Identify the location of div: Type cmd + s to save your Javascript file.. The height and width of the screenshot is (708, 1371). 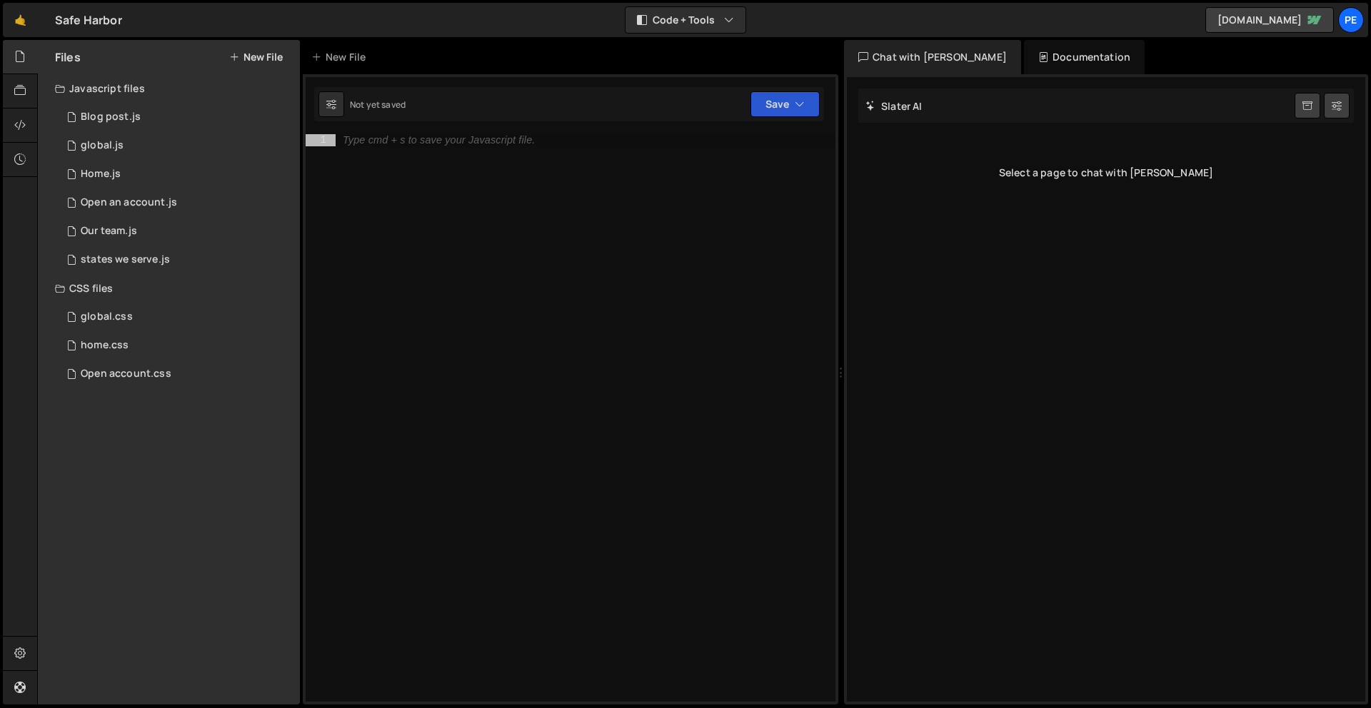
(438, 140).